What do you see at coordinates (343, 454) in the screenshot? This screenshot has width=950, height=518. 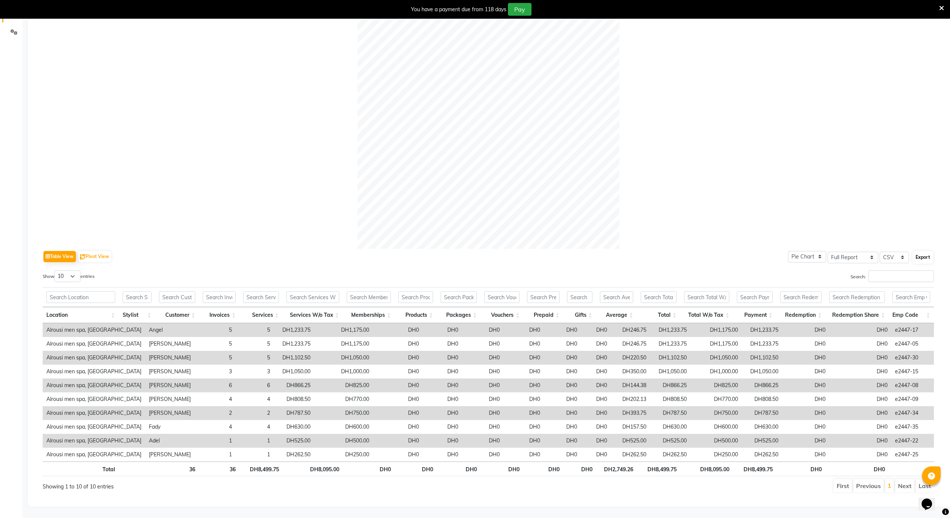 I see `td: DH250.00` at bounding box center [343, 454].